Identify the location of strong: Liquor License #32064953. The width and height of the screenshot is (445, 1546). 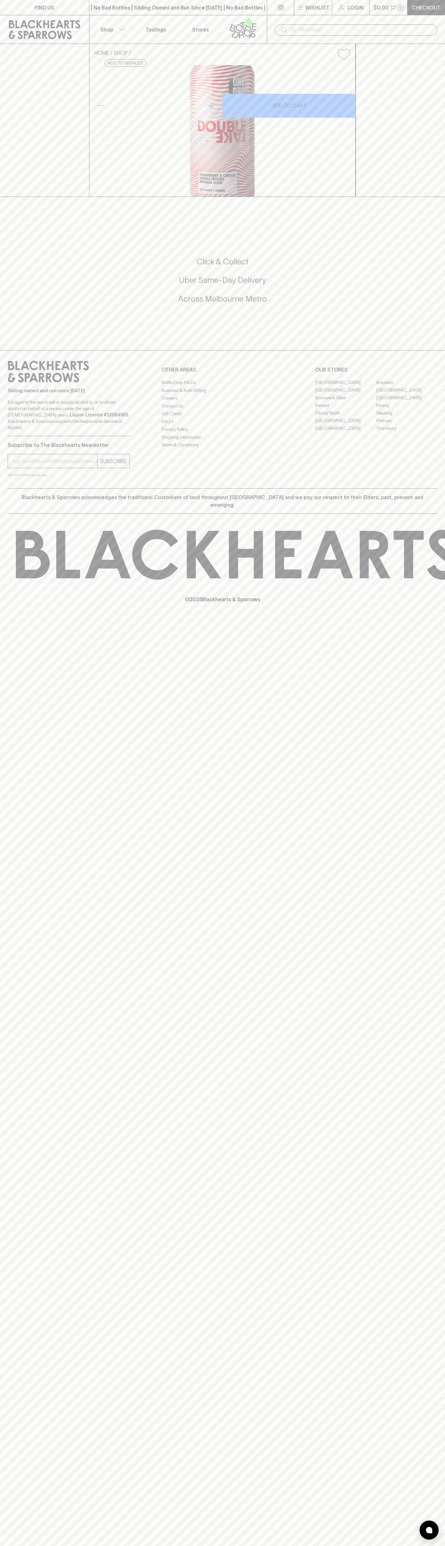
(99, 415).